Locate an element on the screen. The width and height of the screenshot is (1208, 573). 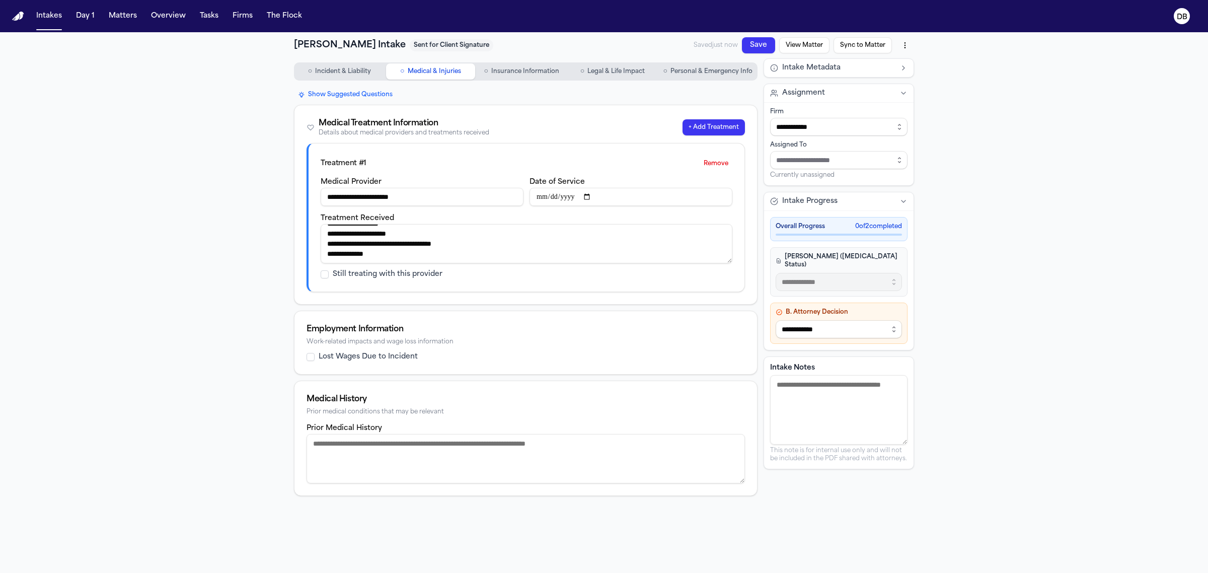
div: Prior medical conditions that may be relevant is located at coordinates (525, 412).